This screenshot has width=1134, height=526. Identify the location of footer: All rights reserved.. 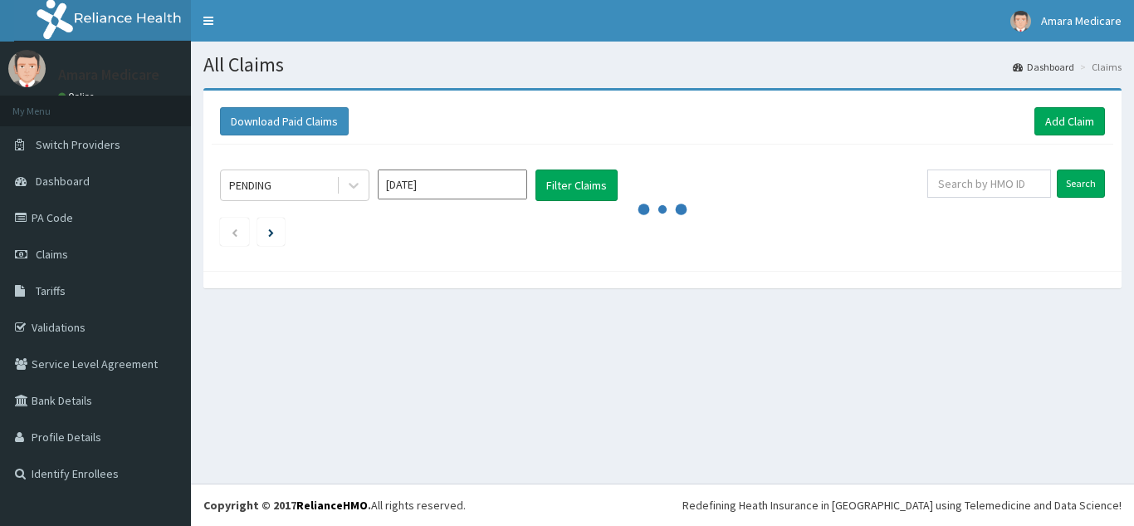
(663, 504).